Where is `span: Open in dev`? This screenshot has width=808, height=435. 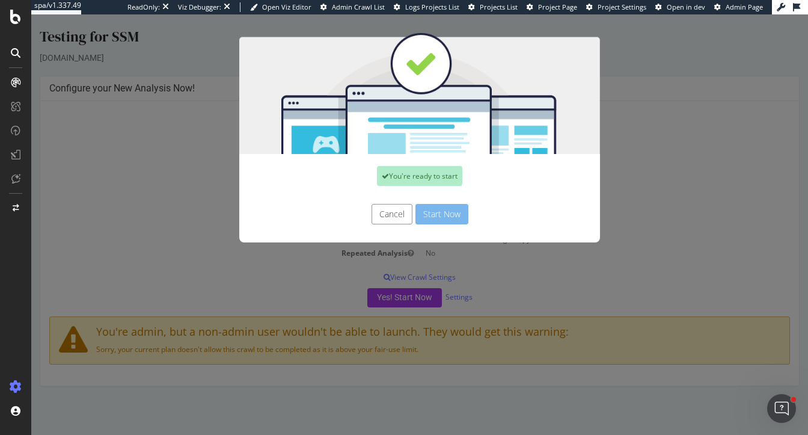
span: Open in dev is located at coordinates (686, 7).